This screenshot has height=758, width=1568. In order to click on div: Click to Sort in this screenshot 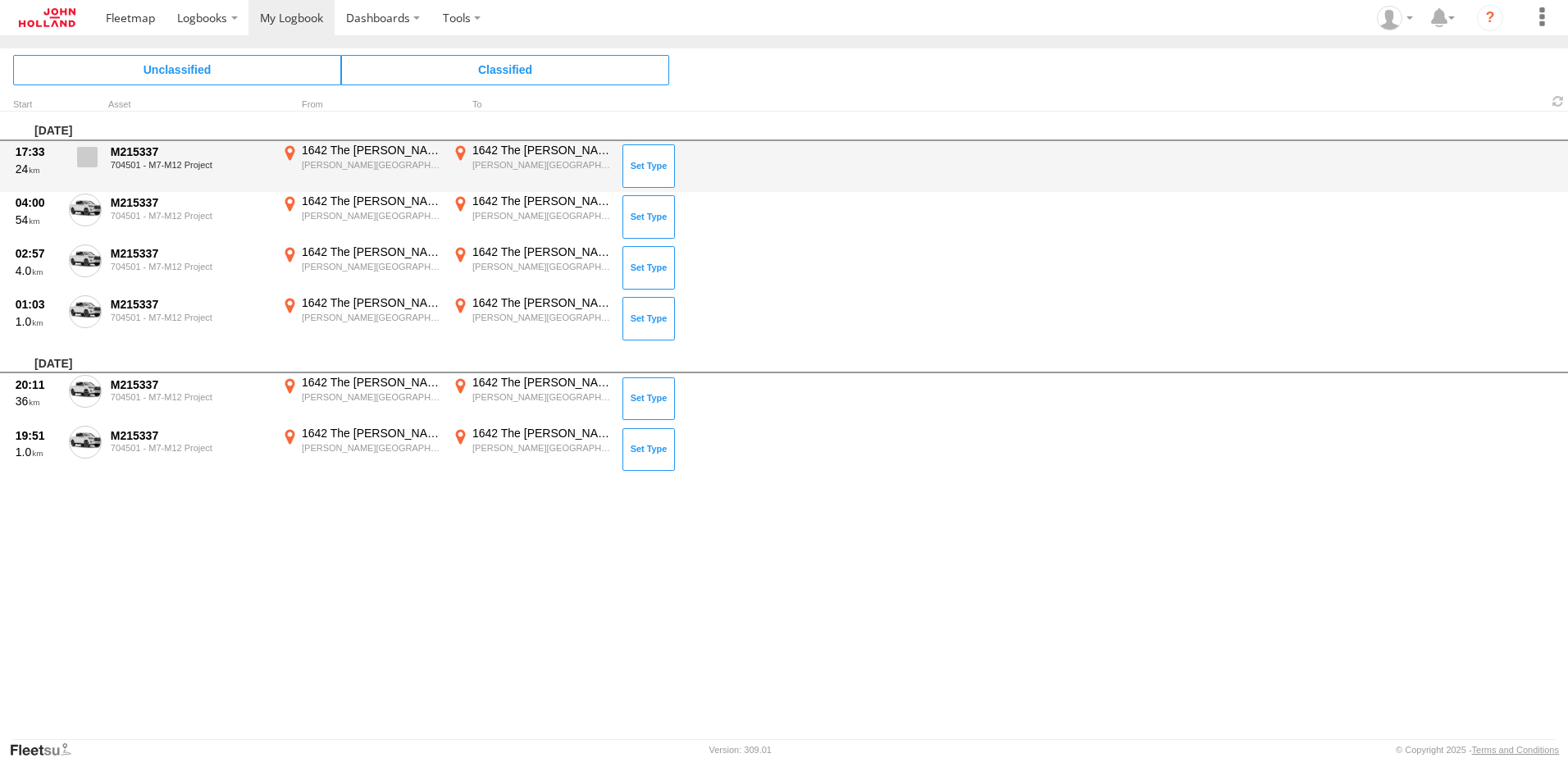, I will do `click(38, 105)`.